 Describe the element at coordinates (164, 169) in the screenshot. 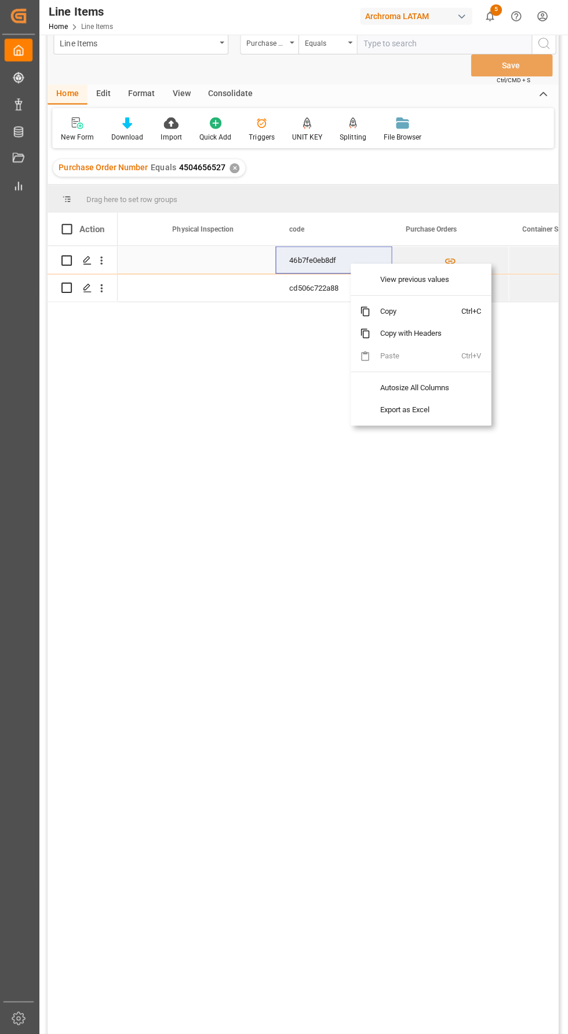

I see `span: Equals` at that location.